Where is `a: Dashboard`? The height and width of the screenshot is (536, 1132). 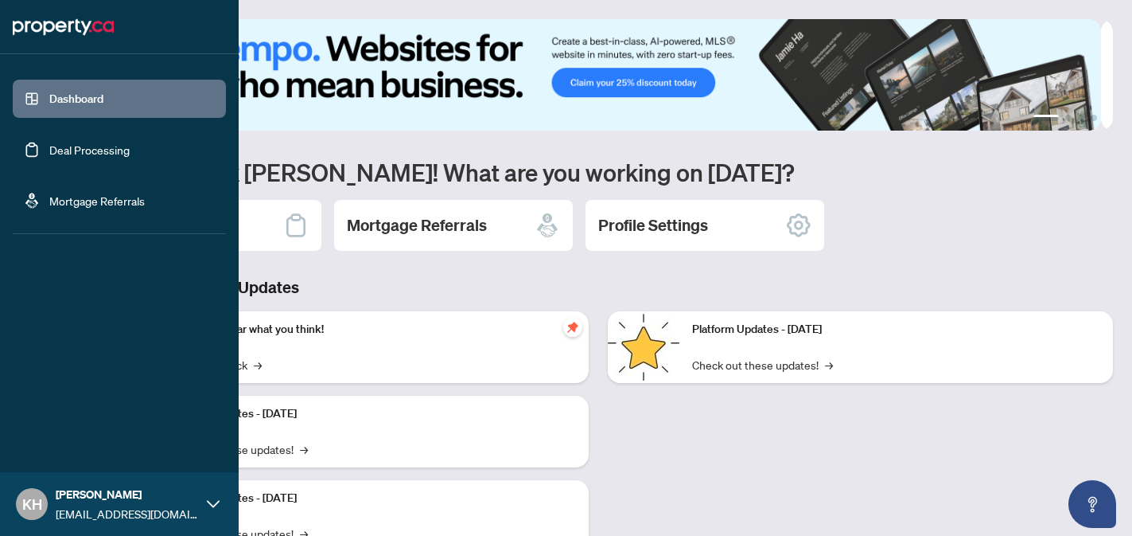
a: Dashboard is located at coordinates (76, 99).